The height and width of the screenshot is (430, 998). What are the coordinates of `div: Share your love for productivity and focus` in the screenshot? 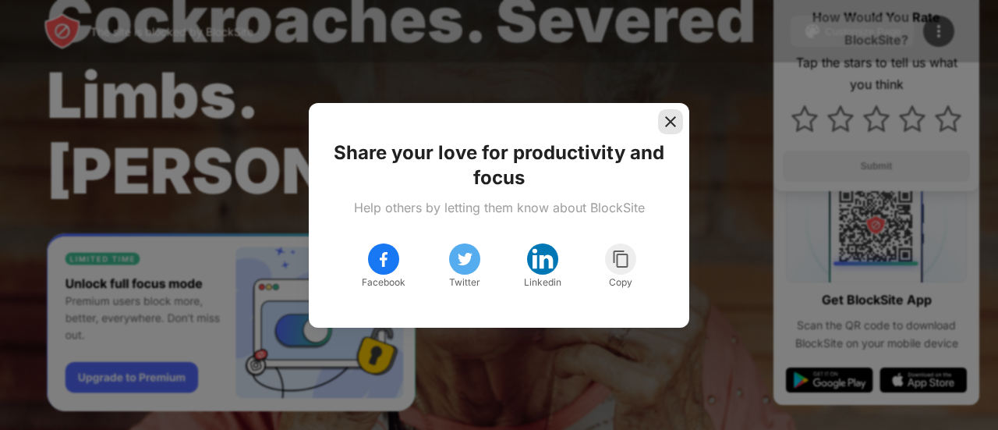 It's located at (499, 165).